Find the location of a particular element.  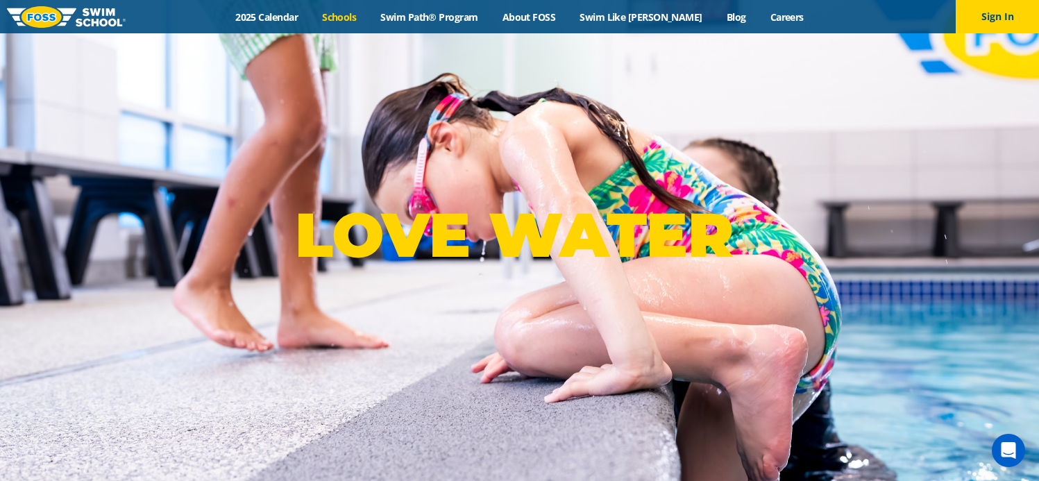

a: Careers is located at coordinates (786, 17).